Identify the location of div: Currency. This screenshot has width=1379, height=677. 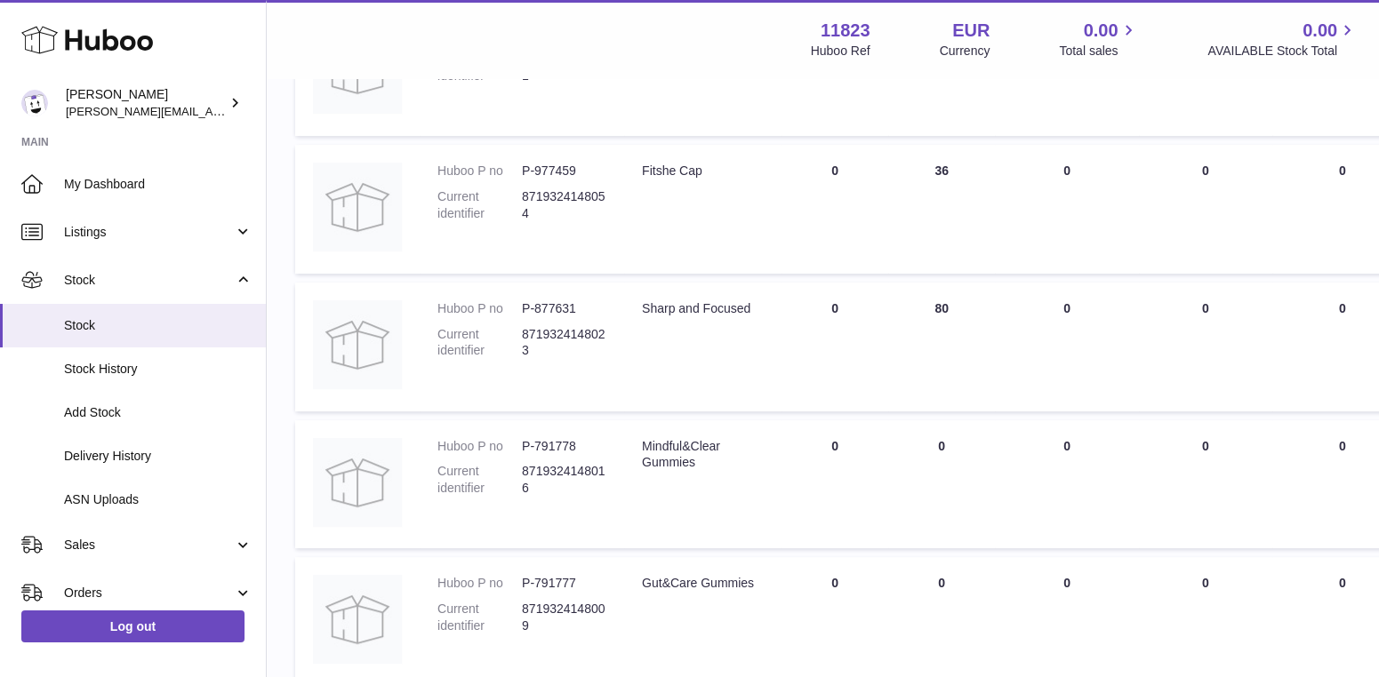
(965, 51).